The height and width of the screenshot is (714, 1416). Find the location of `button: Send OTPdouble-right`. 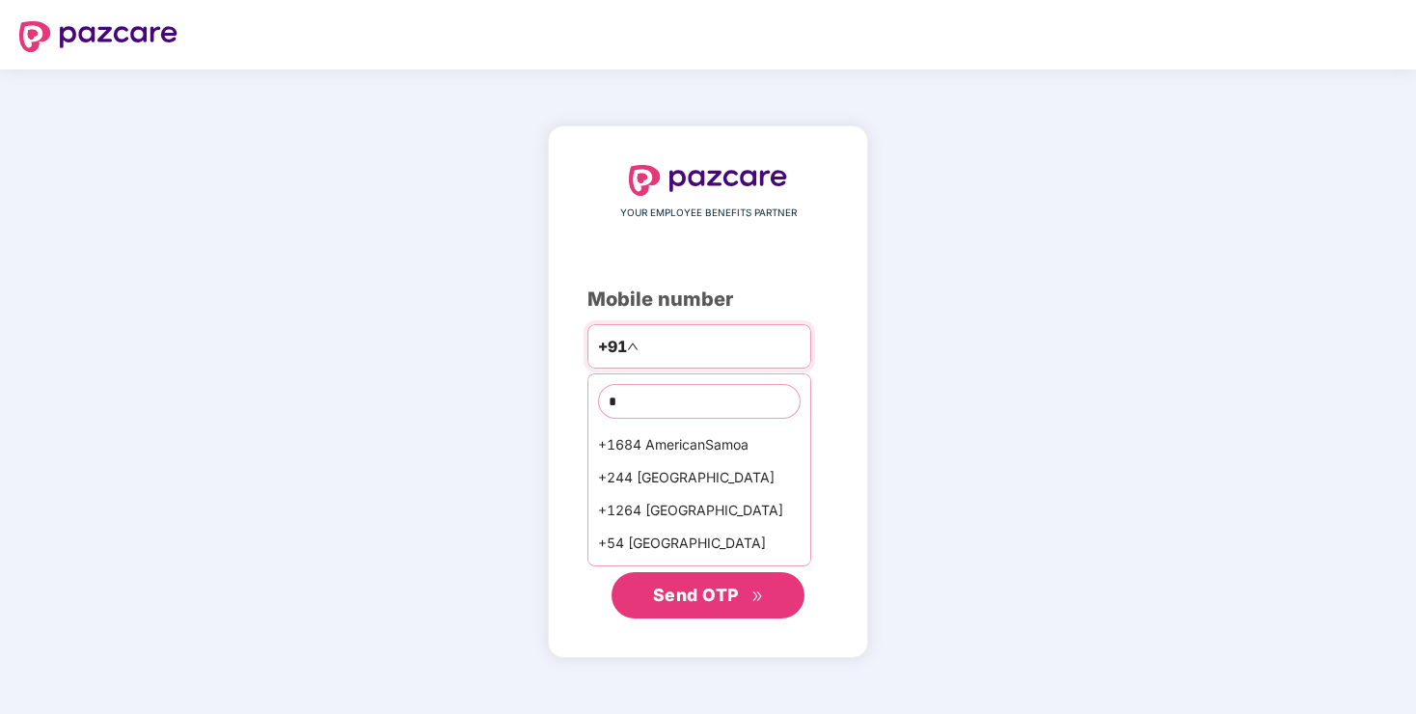

button: Send OTPdouble-right is located at coordinates (708, 595).